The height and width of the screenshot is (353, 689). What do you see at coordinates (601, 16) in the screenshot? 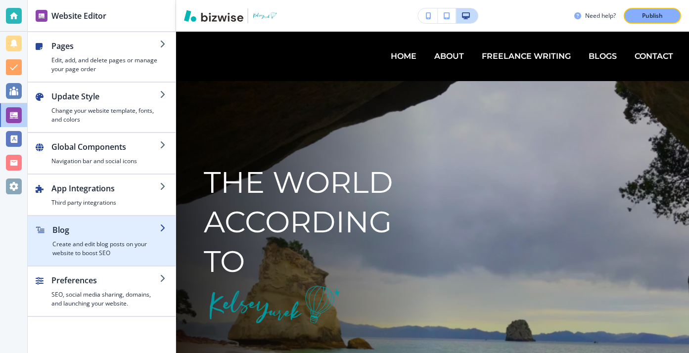
I see `h3: Need help?` at bounding box center [601, 16].